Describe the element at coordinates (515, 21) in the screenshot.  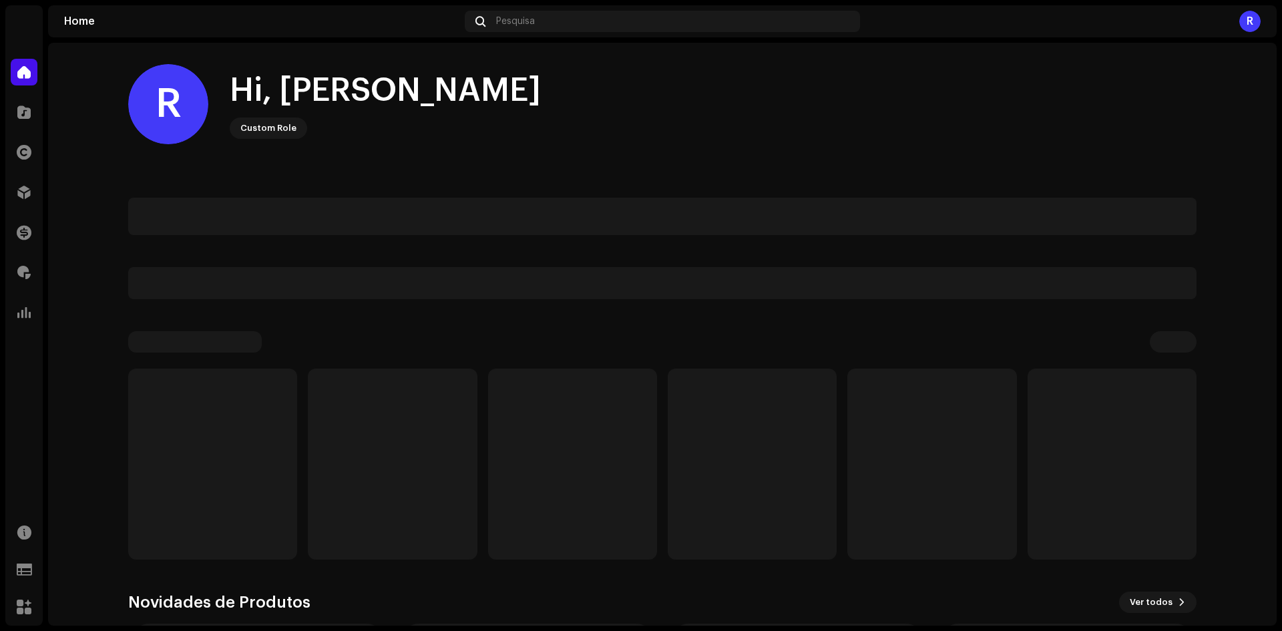
I see `span: Pesquisa` at that location.